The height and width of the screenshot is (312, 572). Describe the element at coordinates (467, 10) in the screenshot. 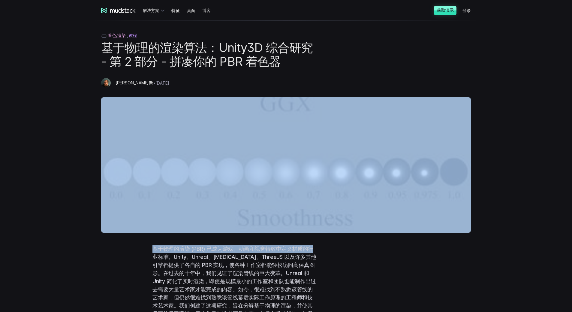

I see `font: 登录` at that location.